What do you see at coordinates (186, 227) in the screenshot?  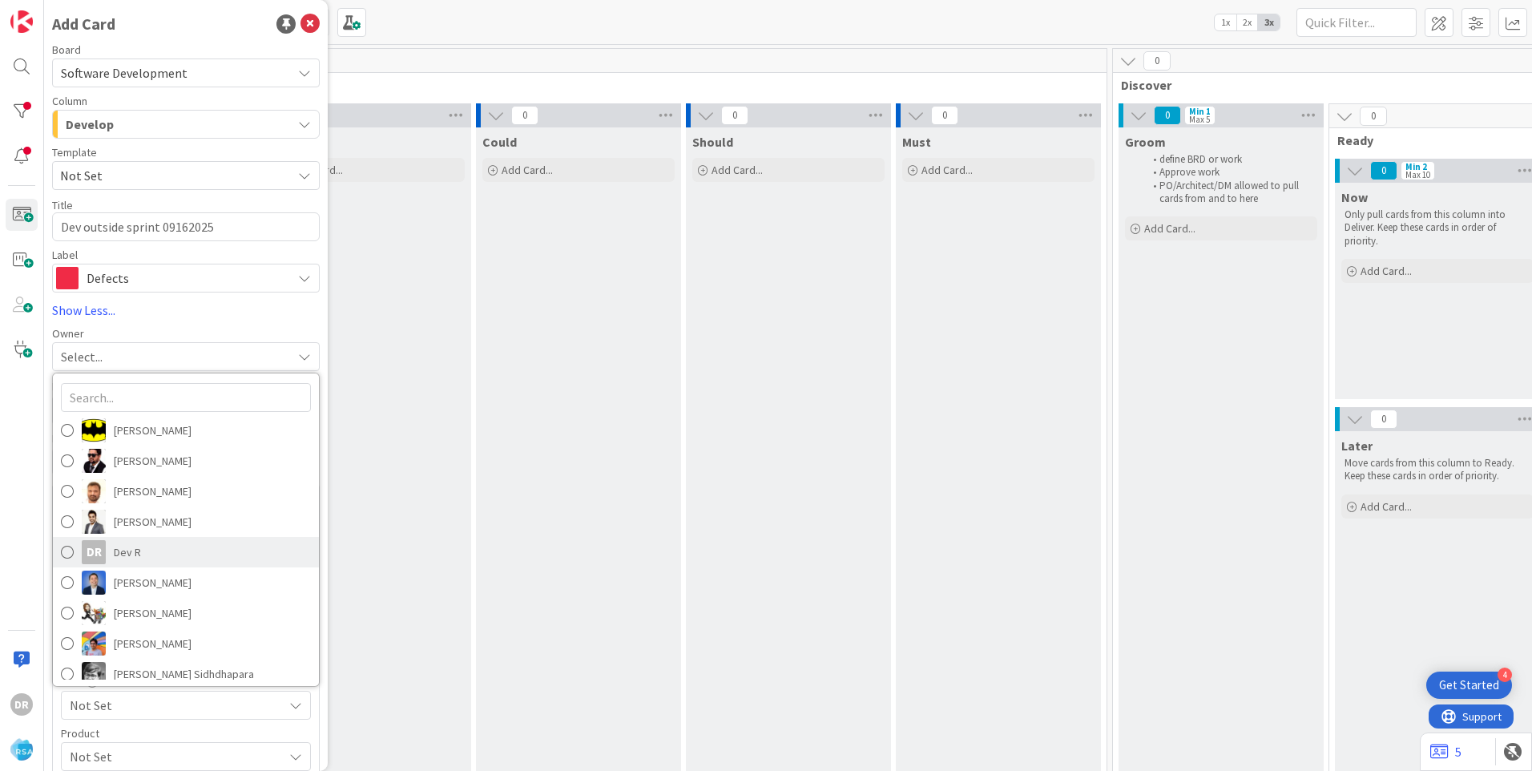 I see `textarea: Dev outside sprint 09162025` at bounding box center [186, 227].